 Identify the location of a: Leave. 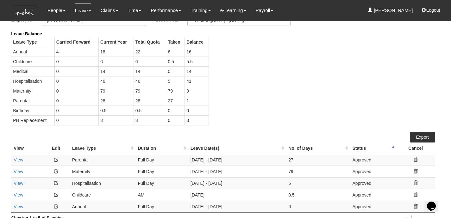
(83, 10).